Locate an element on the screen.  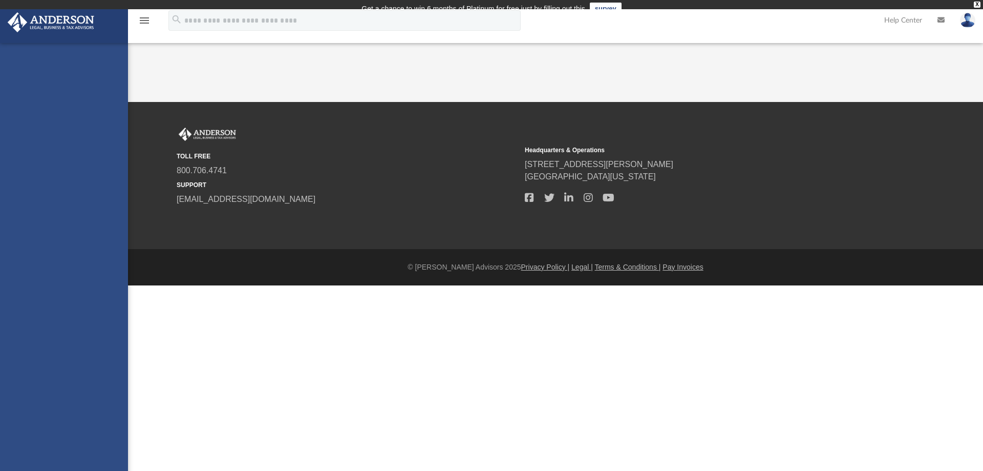
a: 800.706.4741 is located at coordinates (202, 170).